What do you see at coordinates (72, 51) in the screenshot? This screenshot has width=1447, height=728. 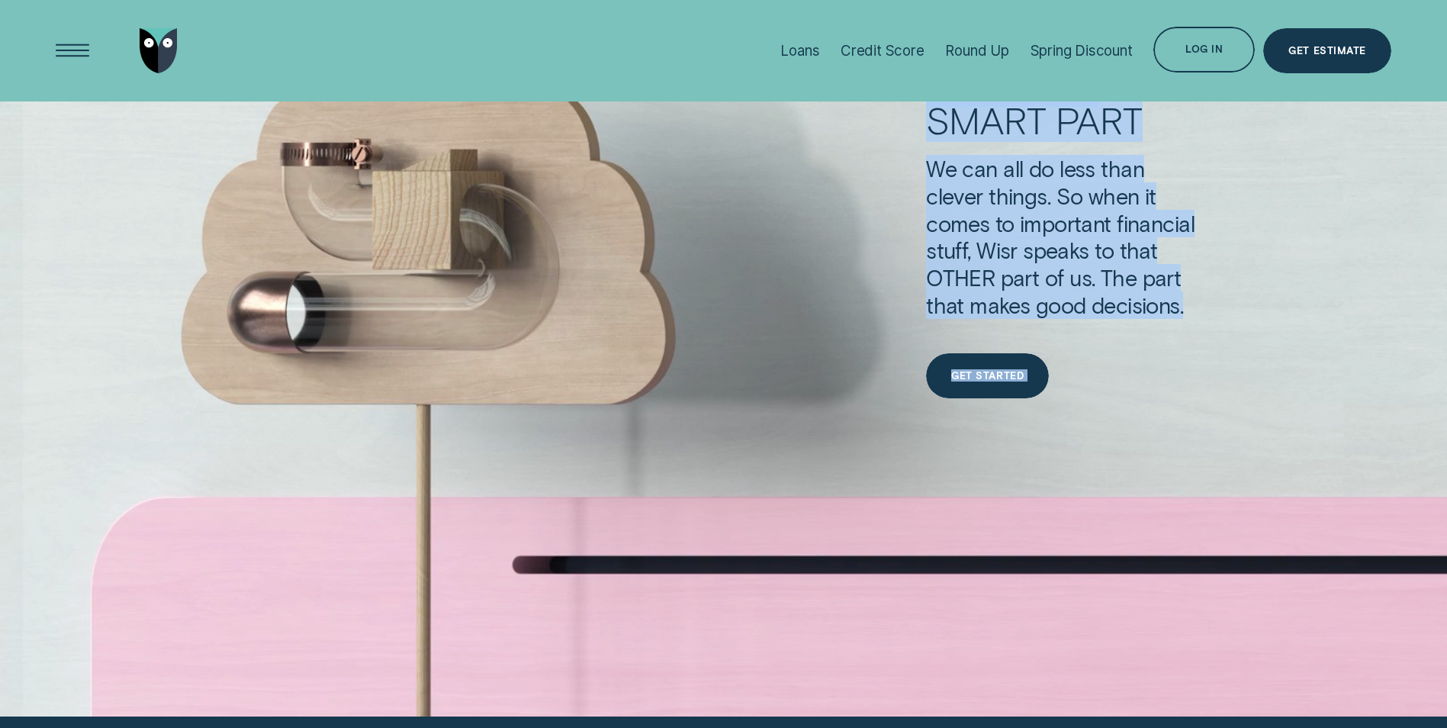 I see `button: Open Menu` at bounding box center [72, 51].